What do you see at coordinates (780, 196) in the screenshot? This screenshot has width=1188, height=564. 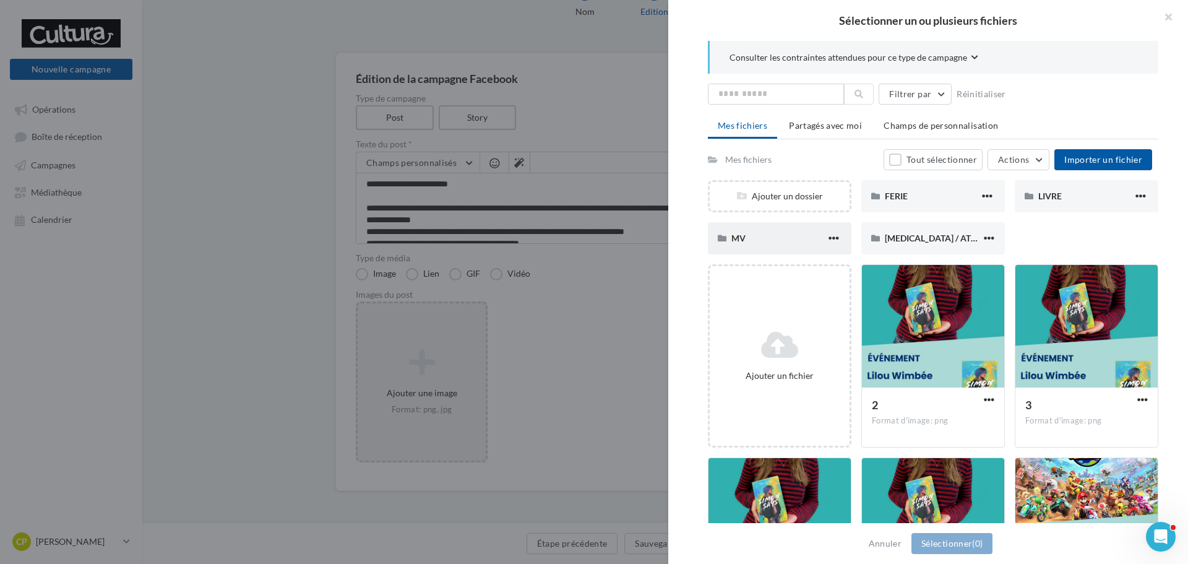 I see `div: Ajouter un dossier` at bounding box center [780, 196].